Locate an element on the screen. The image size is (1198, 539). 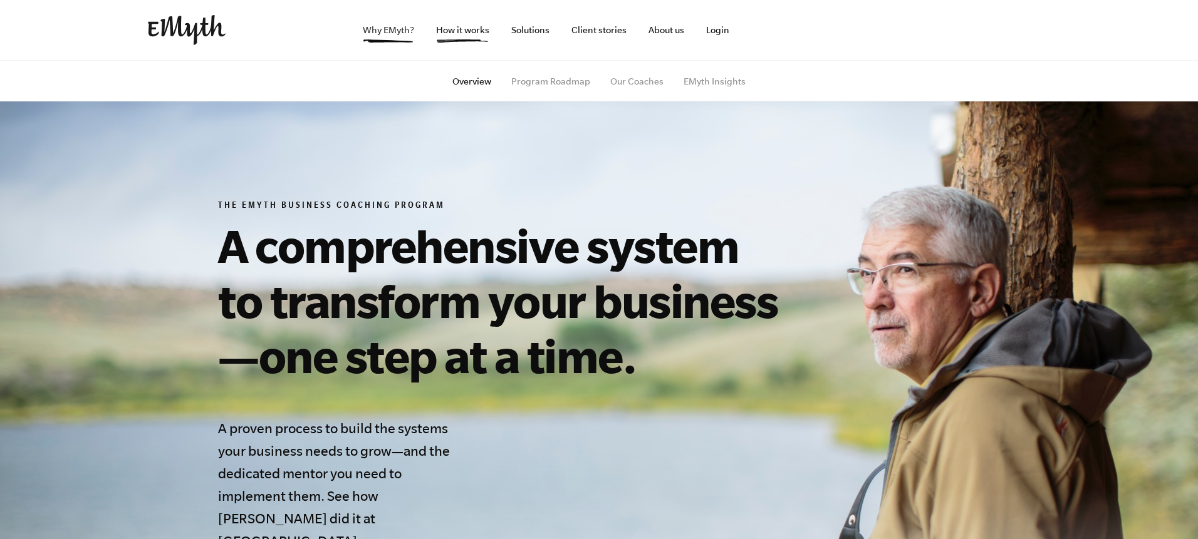
a: Our Coaches is located at coordinates (637, 81).